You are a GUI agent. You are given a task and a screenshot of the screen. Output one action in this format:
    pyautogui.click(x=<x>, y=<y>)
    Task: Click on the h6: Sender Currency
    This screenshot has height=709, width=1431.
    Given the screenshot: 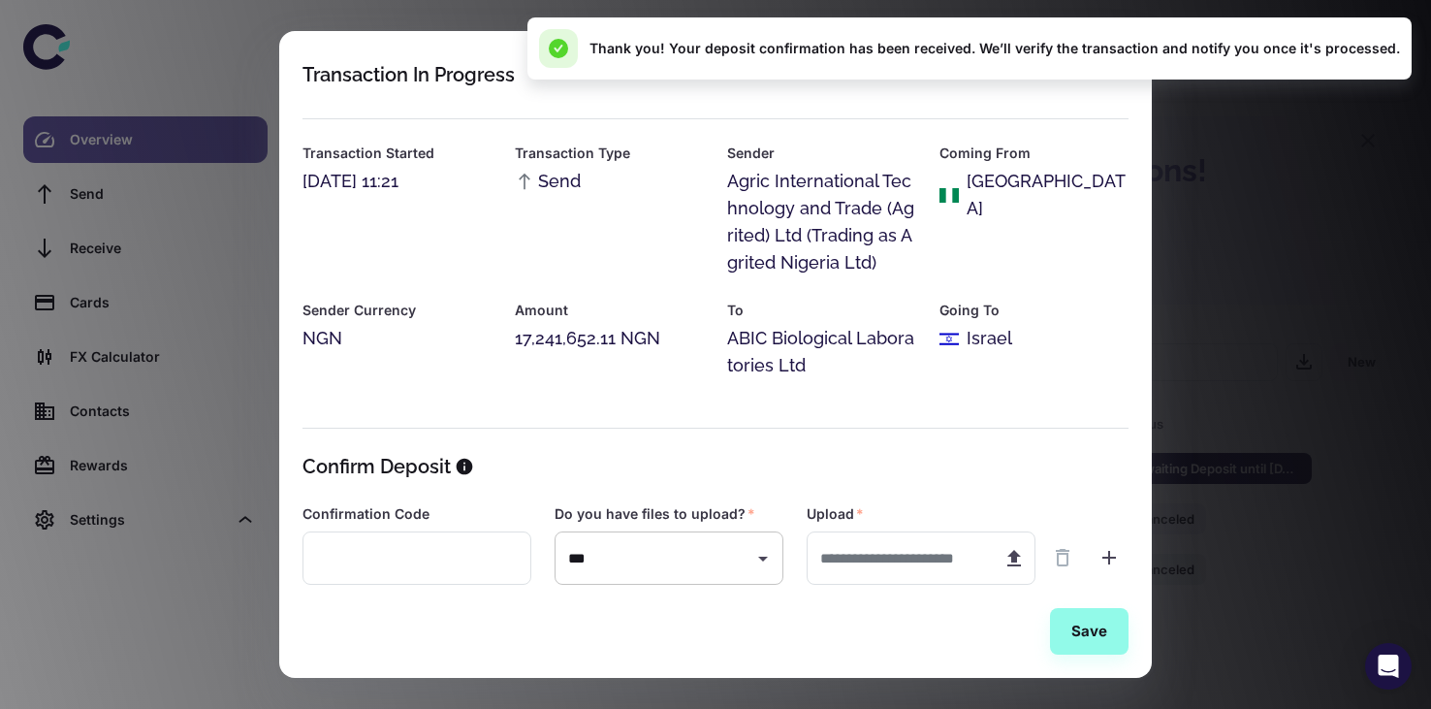 What is the action you would take?
    pyautogui.click(x=397, y=310)
    